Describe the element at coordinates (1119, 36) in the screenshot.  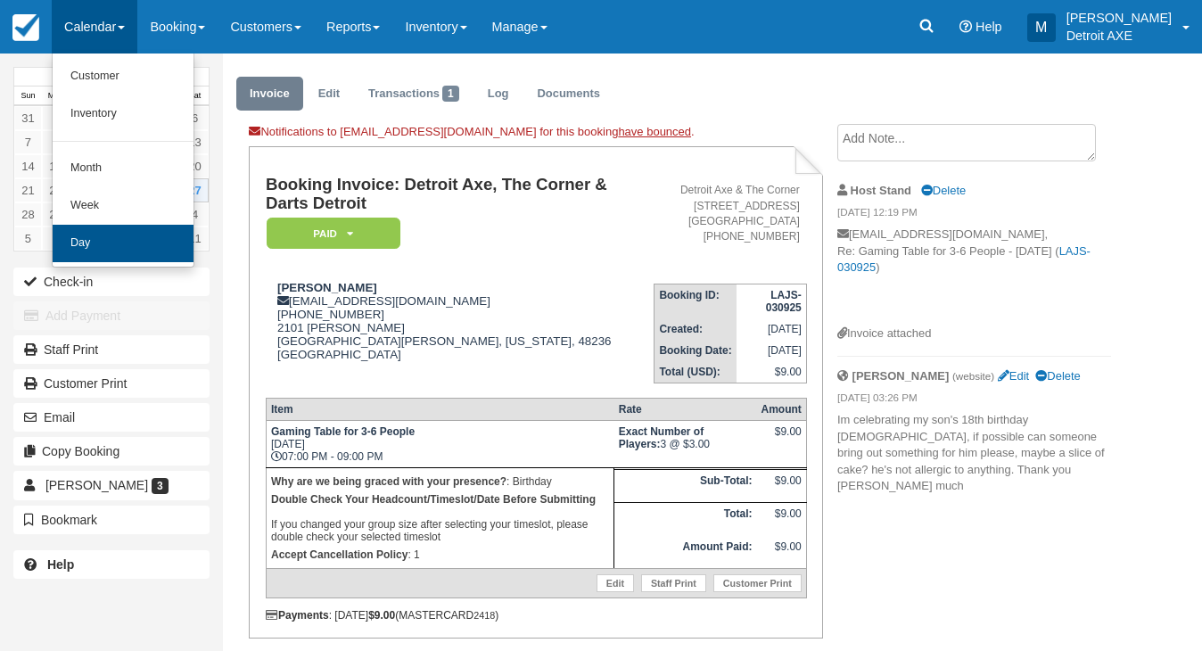
I see `p: Detroit AXE` at that location.